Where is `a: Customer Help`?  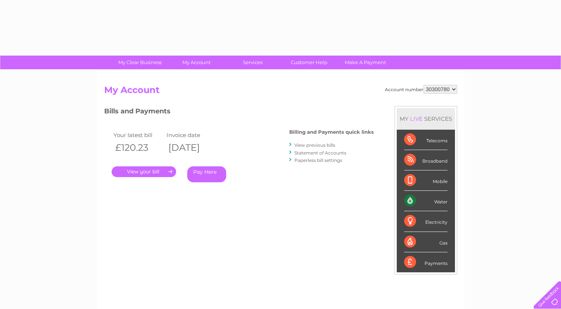 a: Customer Help is located at coordinates (309, 62).